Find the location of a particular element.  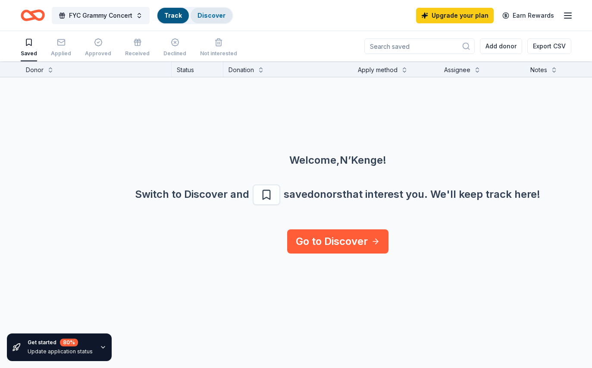

button: FYC Grammy Concert is located at coordinates (101, 16).